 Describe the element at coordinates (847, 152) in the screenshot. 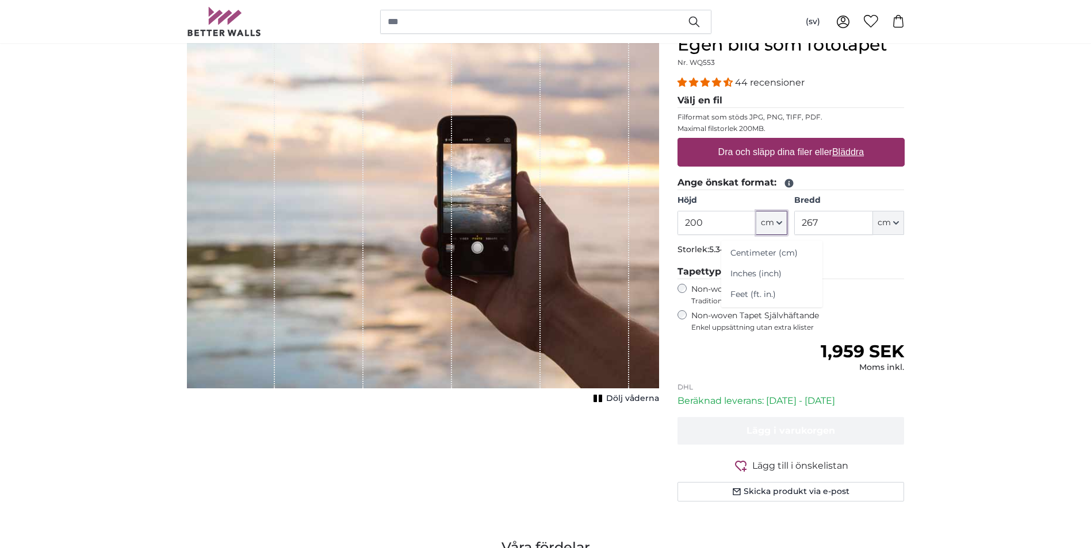

I see `u: Bläddra` at that location.